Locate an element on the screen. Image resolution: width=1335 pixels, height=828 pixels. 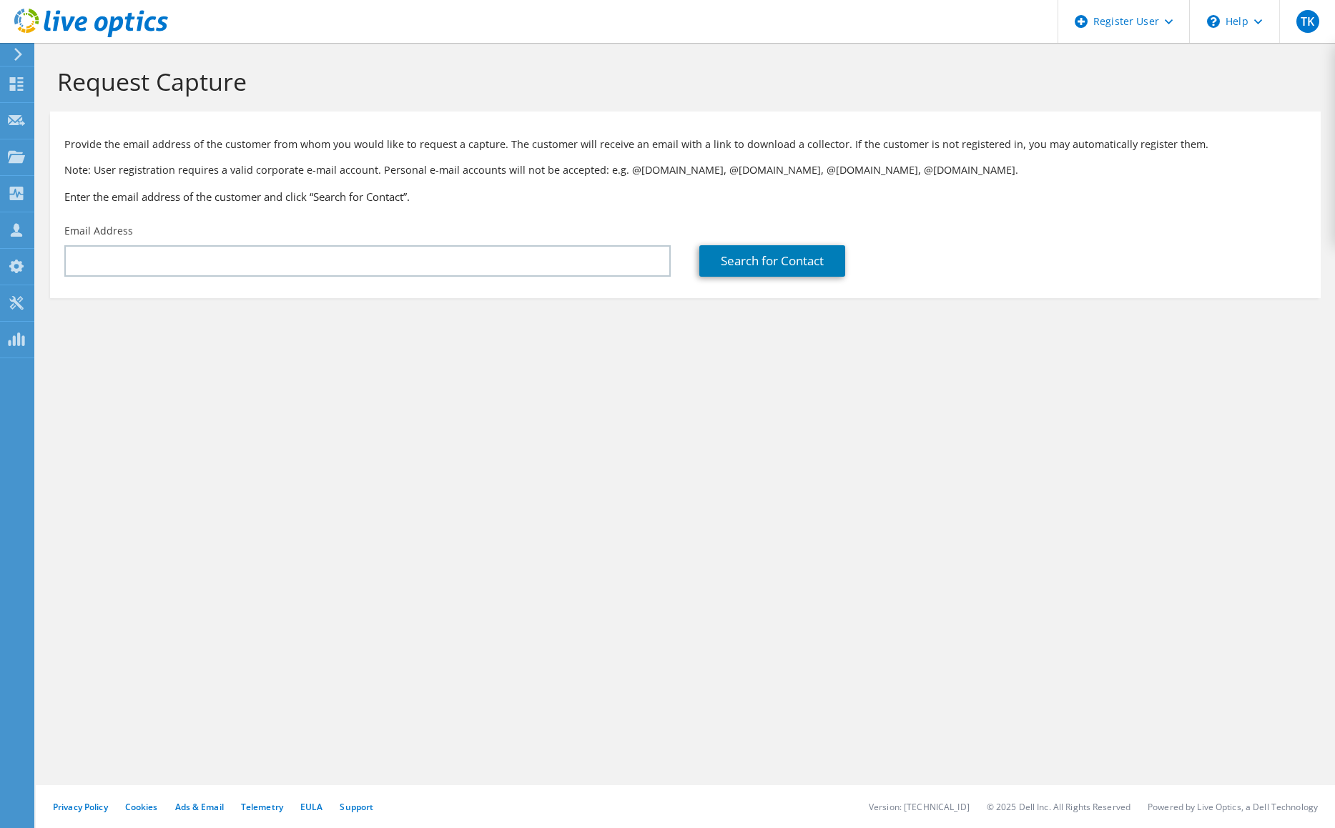
p: Note: User registration requires a valid corporate e-mail account. Personal e-mail accounts will ... is located at coordinates (685, 170).